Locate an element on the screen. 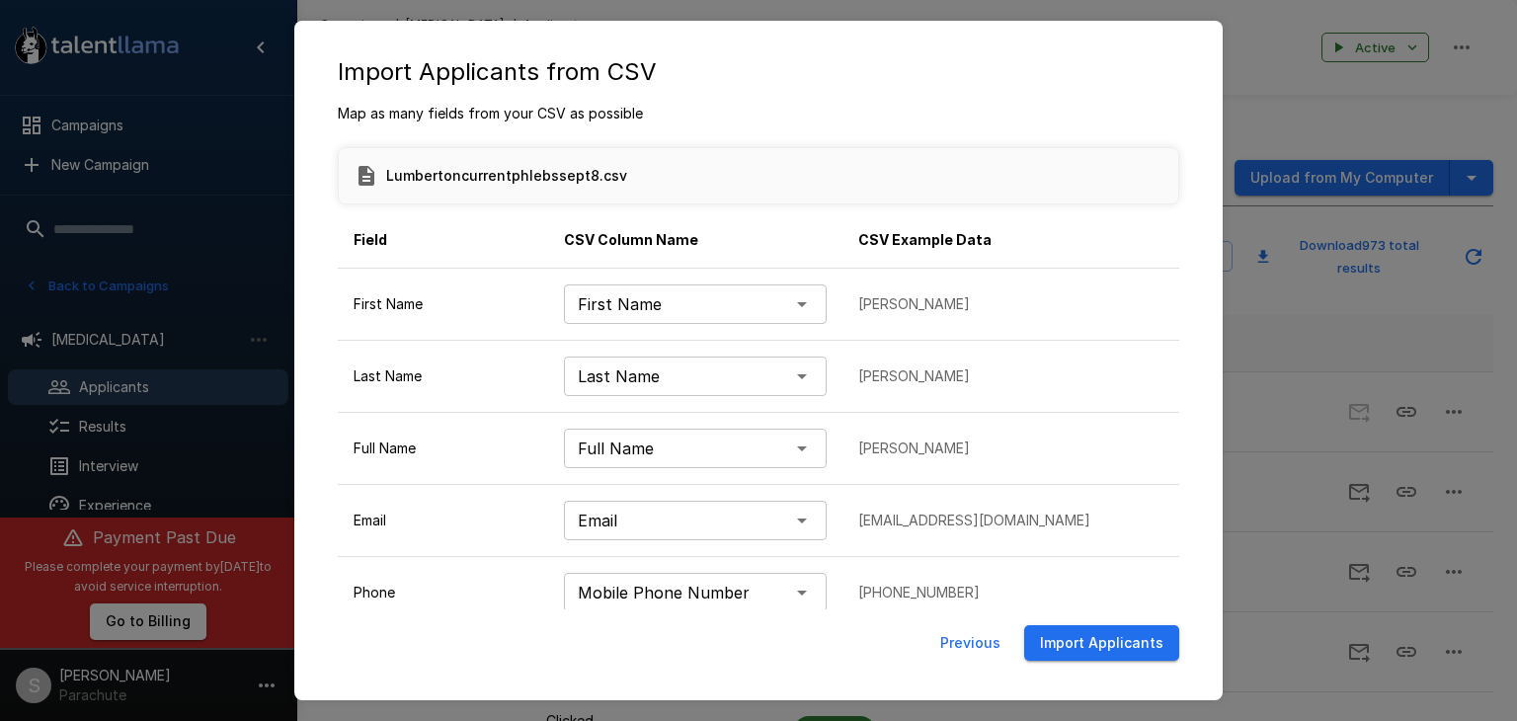  p: Last Name is located at coordinates (442, 376).